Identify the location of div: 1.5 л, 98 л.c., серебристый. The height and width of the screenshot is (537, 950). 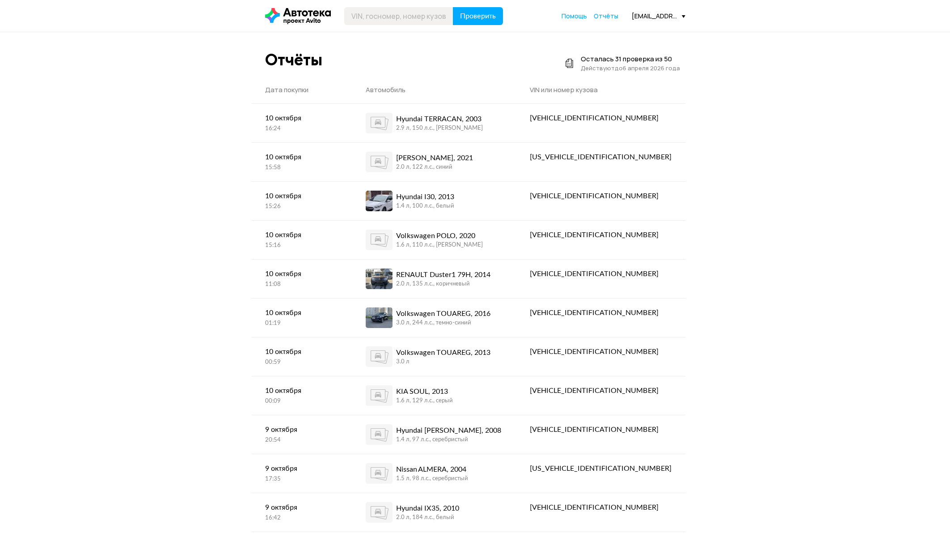
(432, 478).